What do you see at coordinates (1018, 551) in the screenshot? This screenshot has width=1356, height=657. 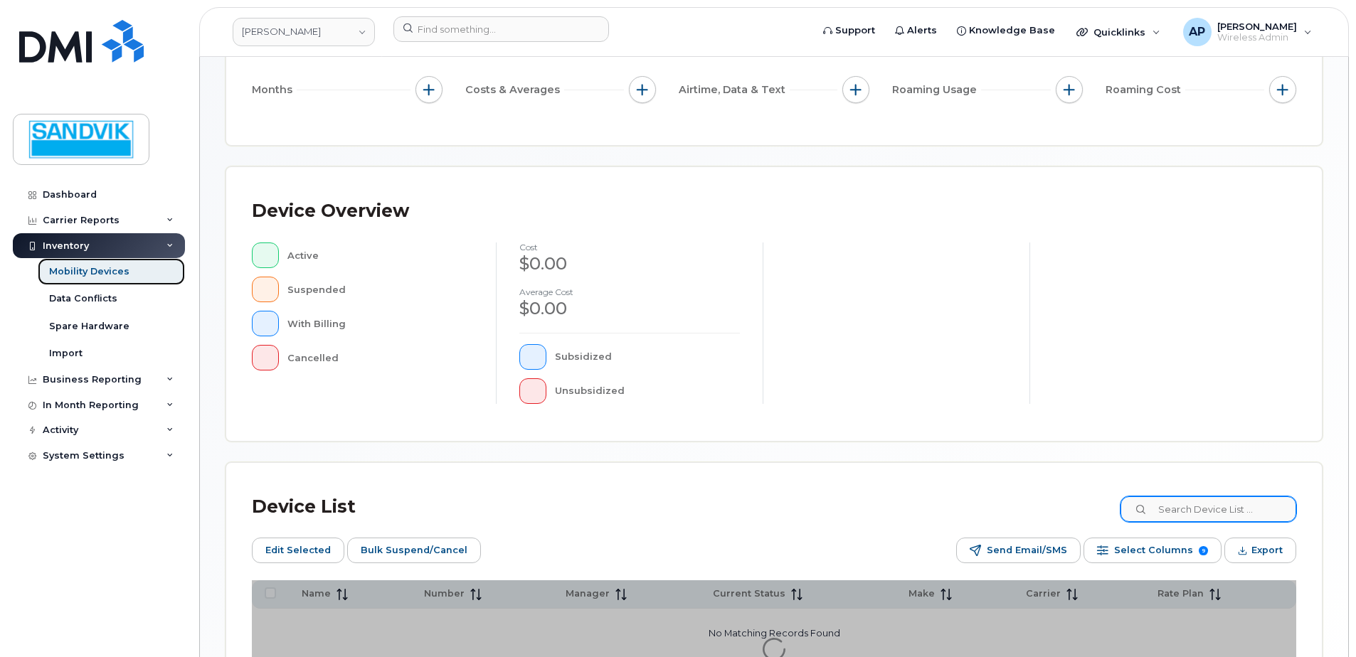 I see `button: Send Email/SMS` at bounding box center [1018, 551].